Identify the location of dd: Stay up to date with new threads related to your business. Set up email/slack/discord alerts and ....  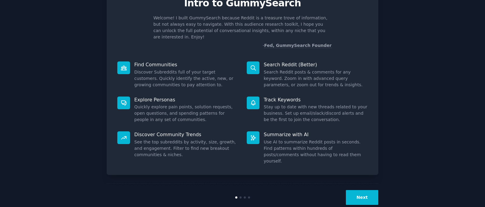
(316, 113).